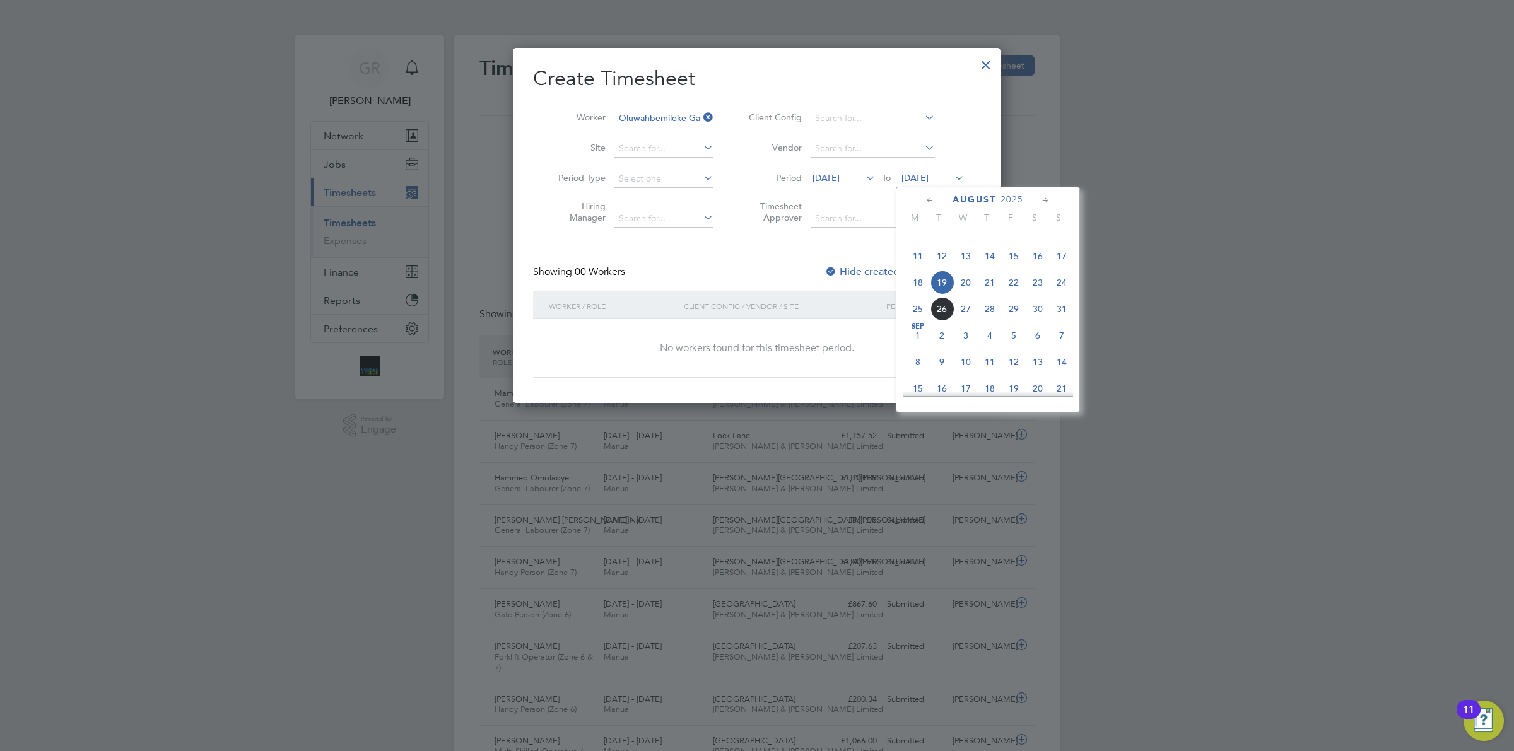  What do you see at coordinates (577, 117) in the screenshot?
I see `label: Worker` at bounding box center [577, 117].